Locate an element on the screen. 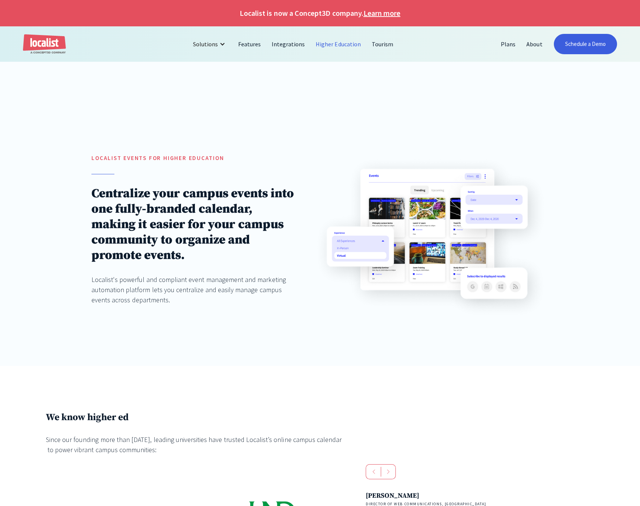  a: About is located at coordinates (534, 44).